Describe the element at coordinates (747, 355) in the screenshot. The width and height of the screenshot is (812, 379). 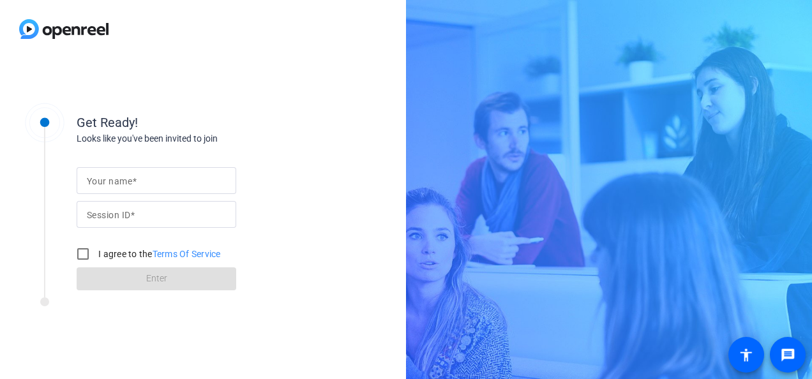
I see `mat-icon: accessibility` at that location.